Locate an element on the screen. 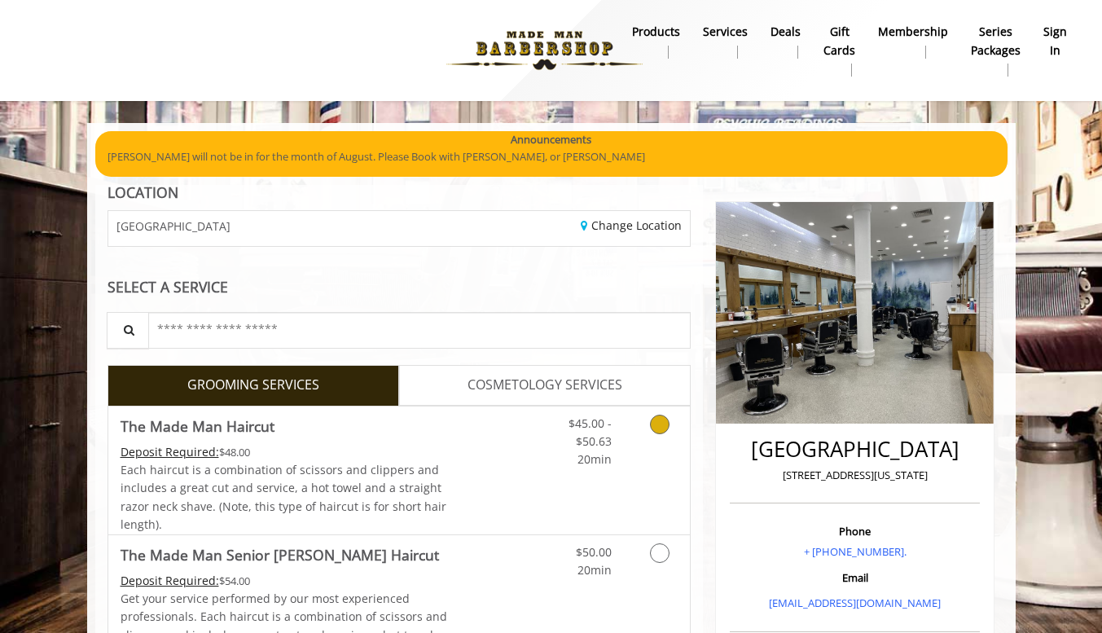  b: Services is located at coordinates (725, 32).